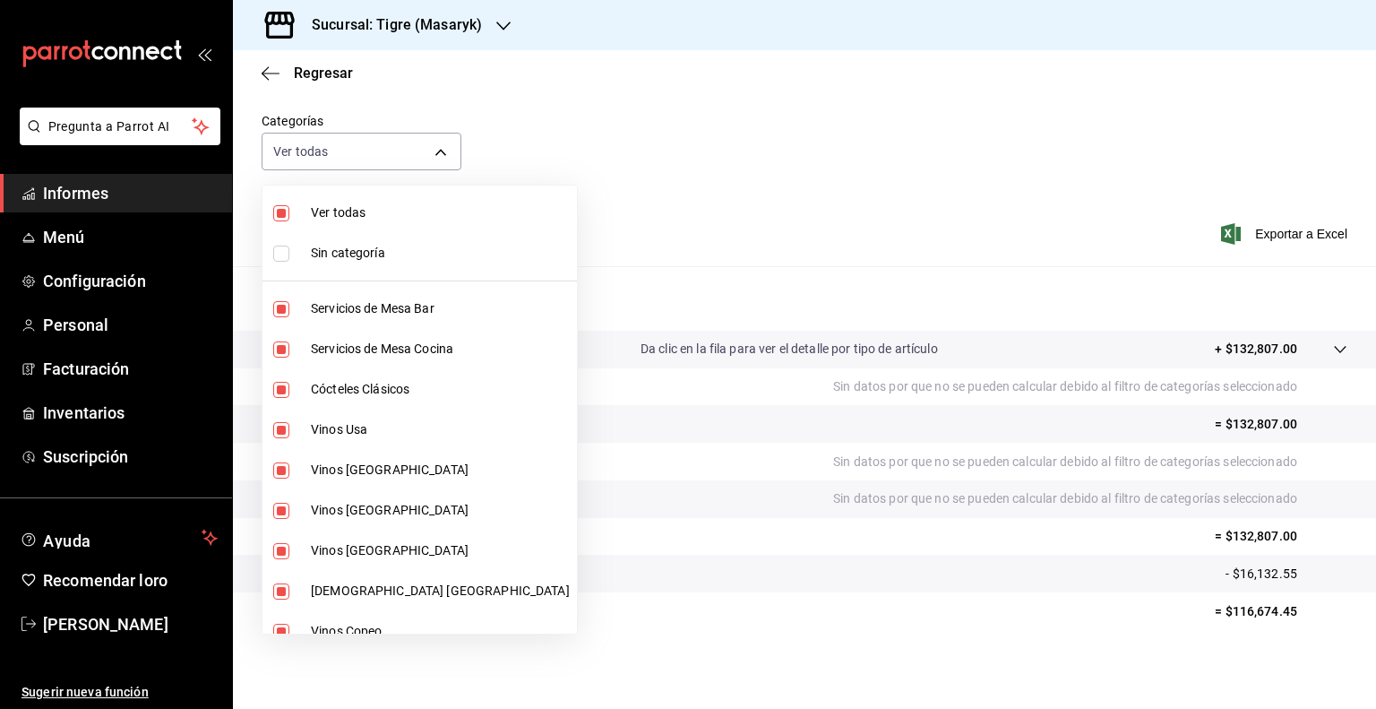 This screenshot has height=709, width=1376. What do you see at coordinates (348, 253) in the screenshot?
I see `font: Sin categoría` at bounding box center [348, 253].